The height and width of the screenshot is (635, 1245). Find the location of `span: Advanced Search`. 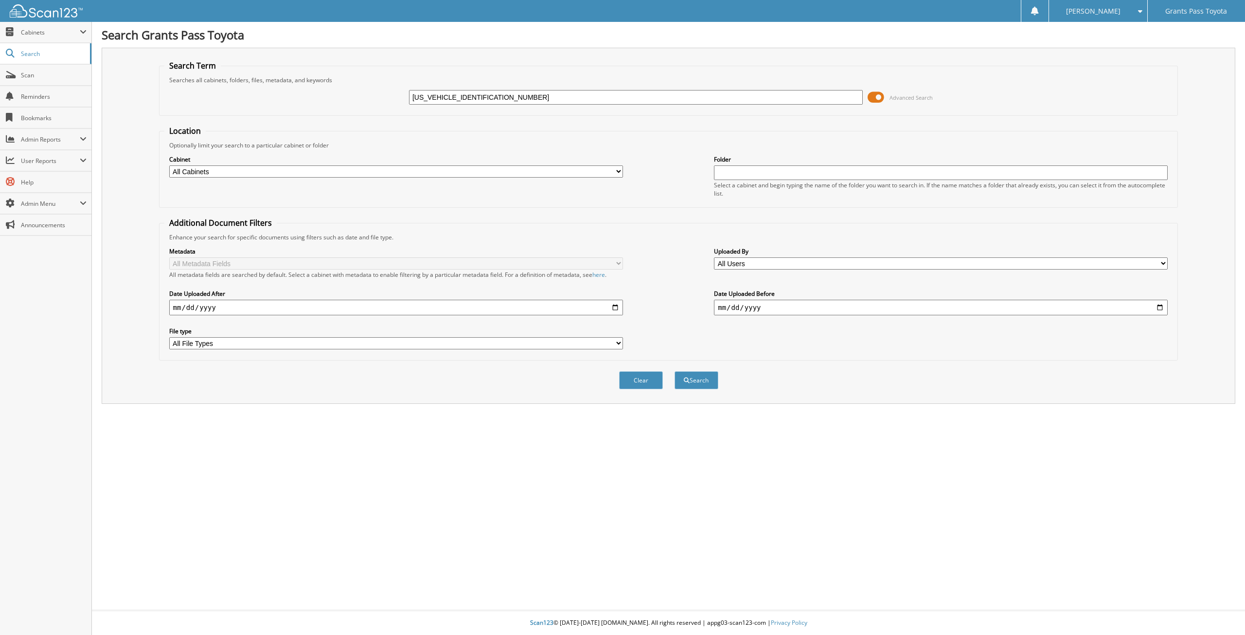

span: Advanced Search is located at coordinates (911, 97).